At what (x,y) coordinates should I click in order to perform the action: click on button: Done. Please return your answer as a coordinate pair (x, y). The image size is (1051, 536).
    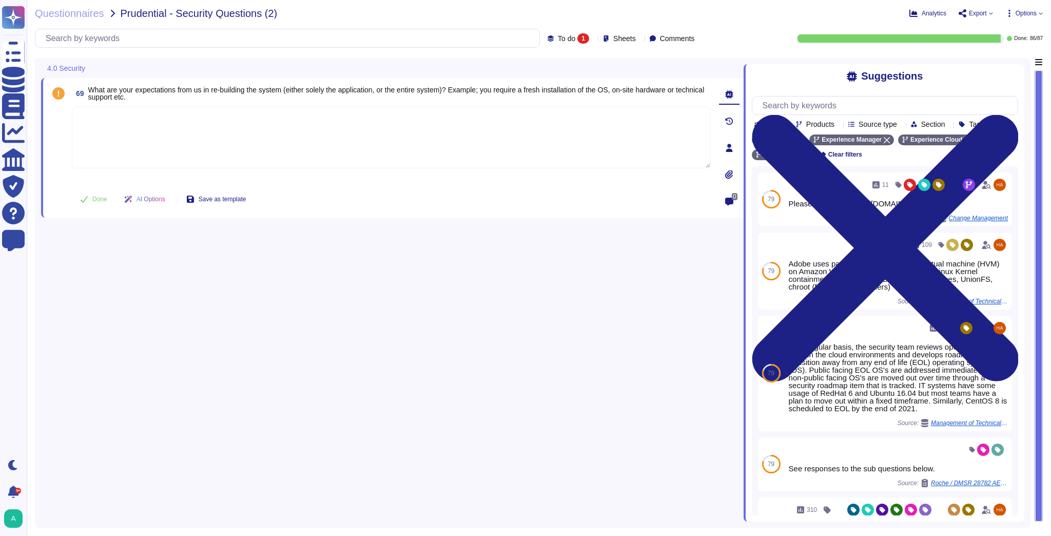
    Looking at the image, I should click on (93, 199).